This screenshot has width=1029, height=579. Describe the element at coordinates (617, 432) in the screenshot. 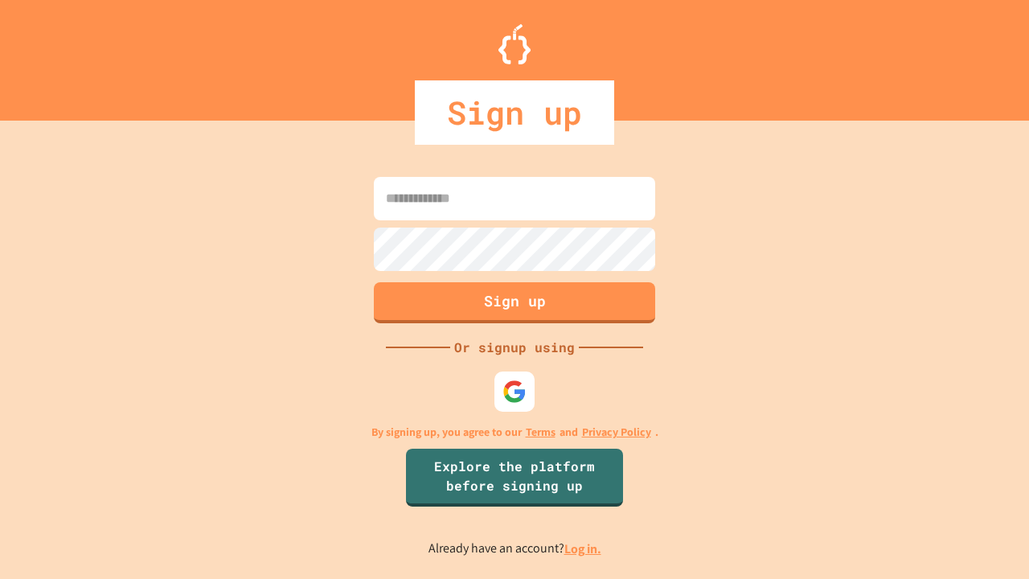

I see `a: Privacy Policy` at that location.